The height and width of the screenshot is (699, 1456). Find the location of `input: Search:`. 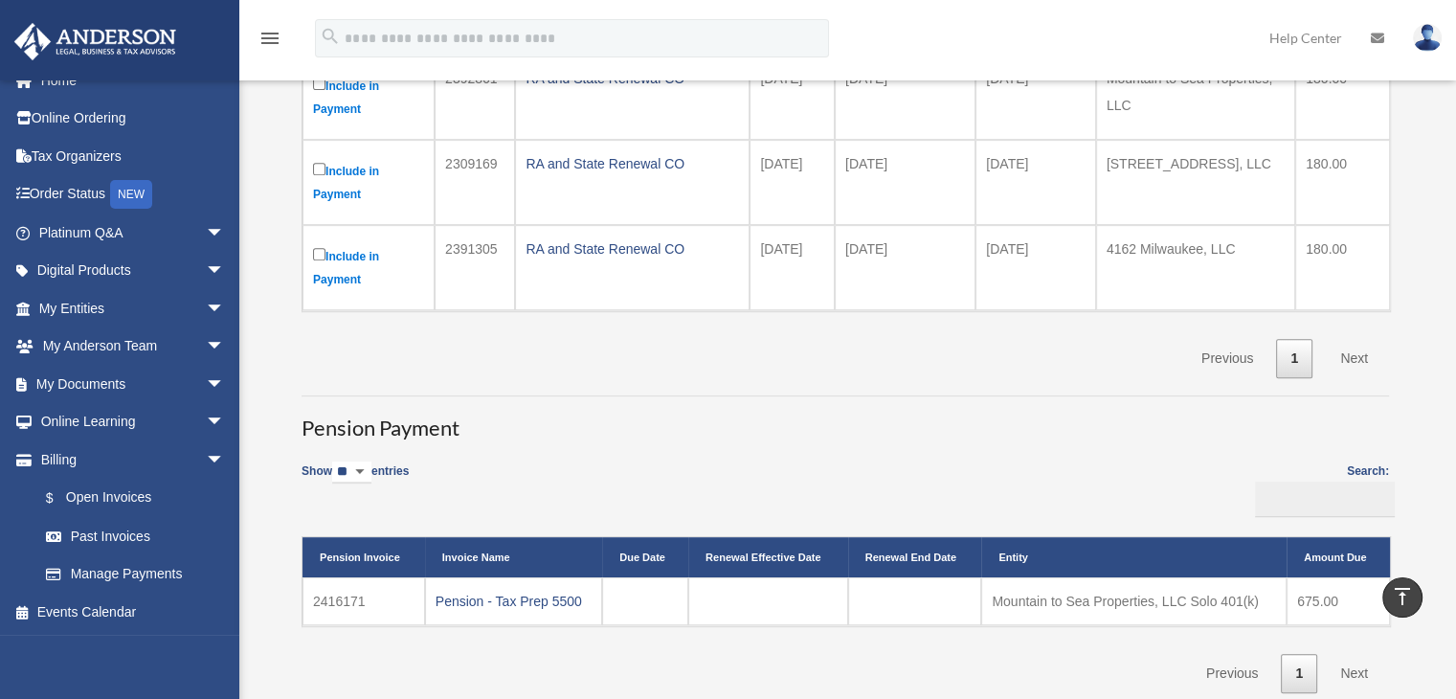

input: Search: is located at coordinates (1325, 500).